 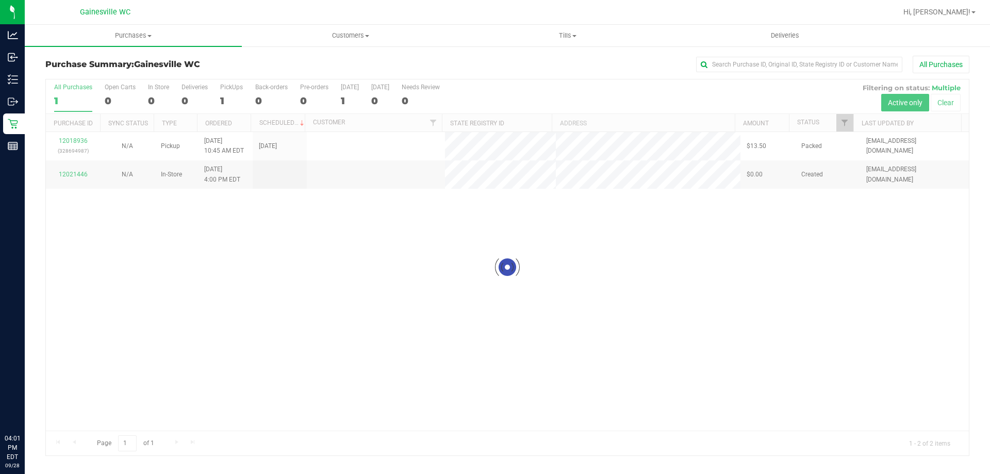 I want to click on inline-svg: Inventory, so click(x=13, y=79).